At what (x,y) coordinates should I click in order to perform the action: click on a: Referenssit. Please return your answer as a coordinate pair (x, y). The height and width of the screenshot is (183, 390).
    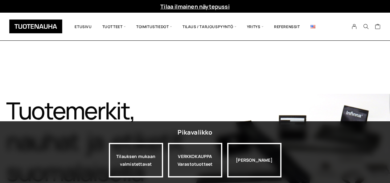
    Looking at the image, I should click on (287, 27).